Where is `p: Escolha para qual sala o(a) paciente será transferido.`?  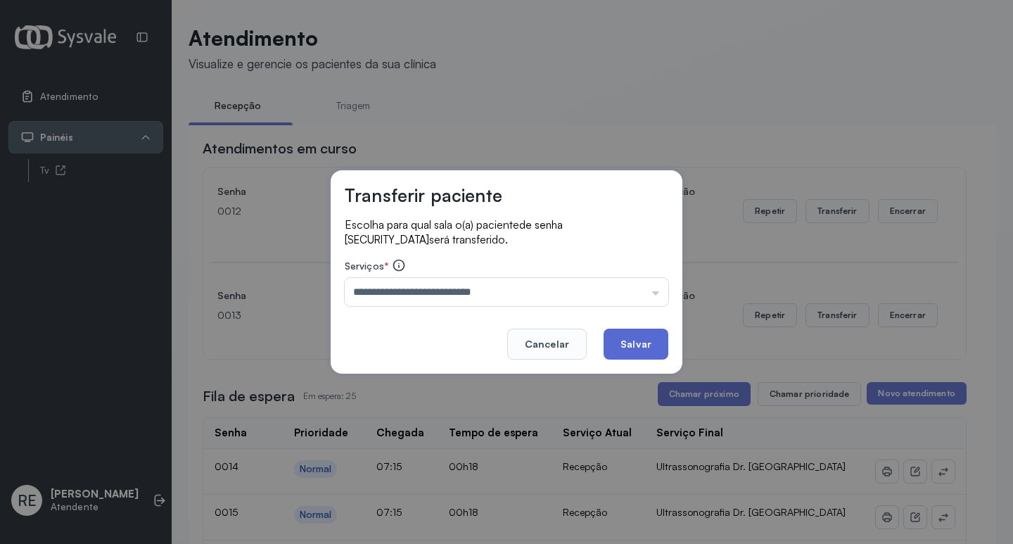
p: Escolha para qual sala o(a) paciente será transferido. is located at coordinates (507, 232).